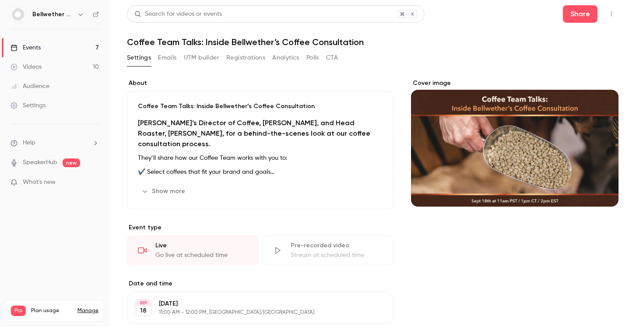 The width and height of the screenshot is (636, 327). Describe the element at coordinates (26, 67) in the screenshot. I see `div: Videos` at that location.